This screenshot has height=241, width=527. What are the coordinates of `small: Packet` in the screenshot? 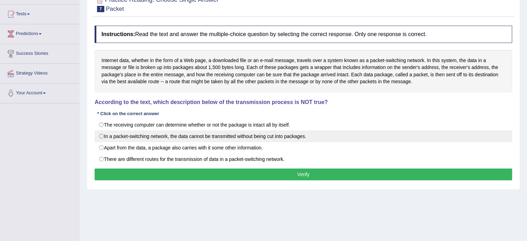 It's located at (115, 9).